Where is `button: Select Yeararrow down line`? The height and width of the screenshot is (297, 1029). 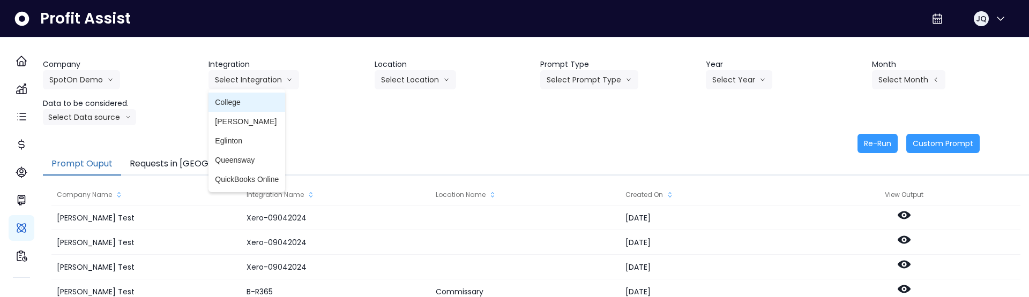 button: Select Yeararrow down line is located at coordinates (739, 80).